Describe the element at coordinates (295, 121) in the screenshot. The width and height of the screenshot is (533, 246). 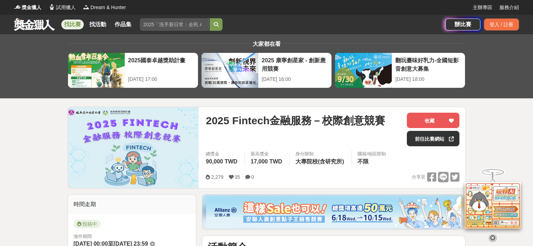
I see `span: 2025 Fintech金融服務－校際創意競賽` at that location.